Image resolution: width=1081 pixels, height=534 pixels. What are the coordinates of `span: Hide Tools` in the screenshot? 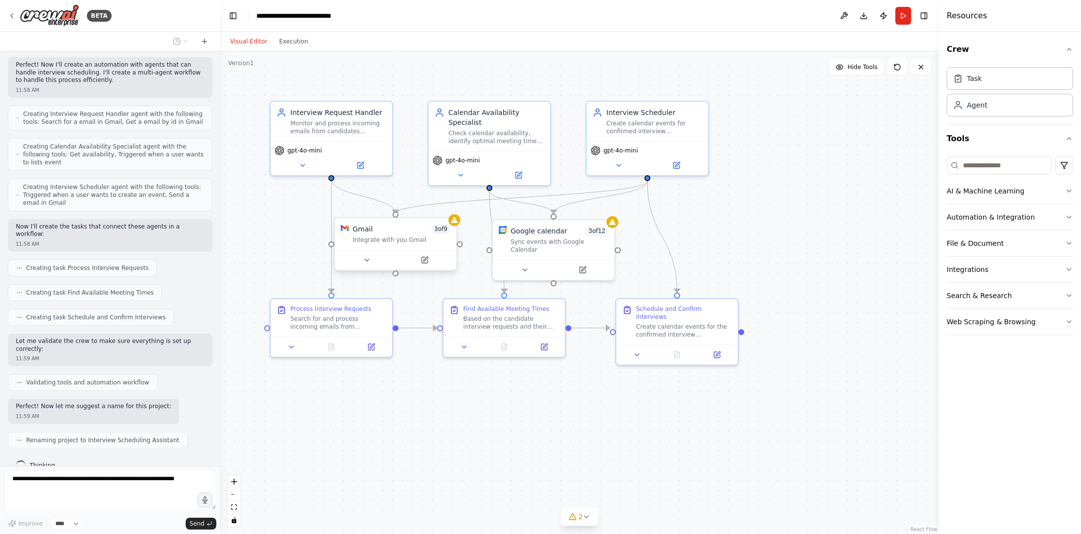 It's located at (862, 67).